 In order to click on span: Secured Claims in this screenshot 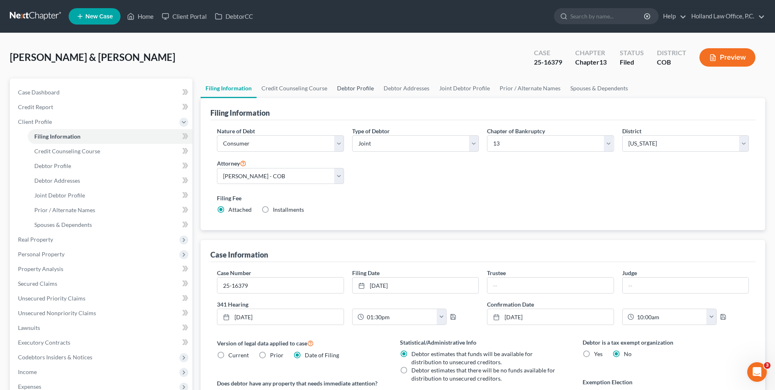, I will do `click(38, 283)`.